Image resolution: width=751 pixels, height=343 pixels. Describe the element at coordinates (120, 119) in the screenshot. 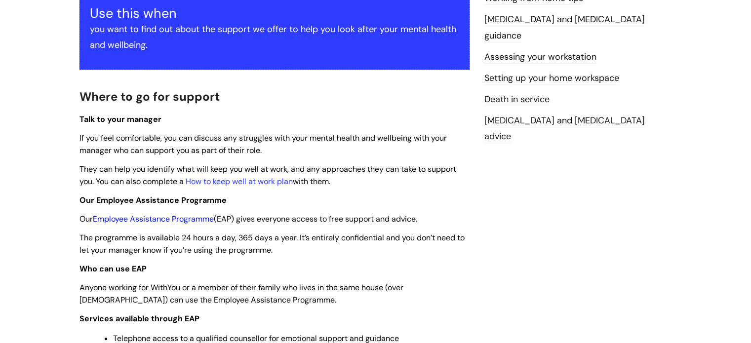

I see `span: Talk to your manager` at that location.